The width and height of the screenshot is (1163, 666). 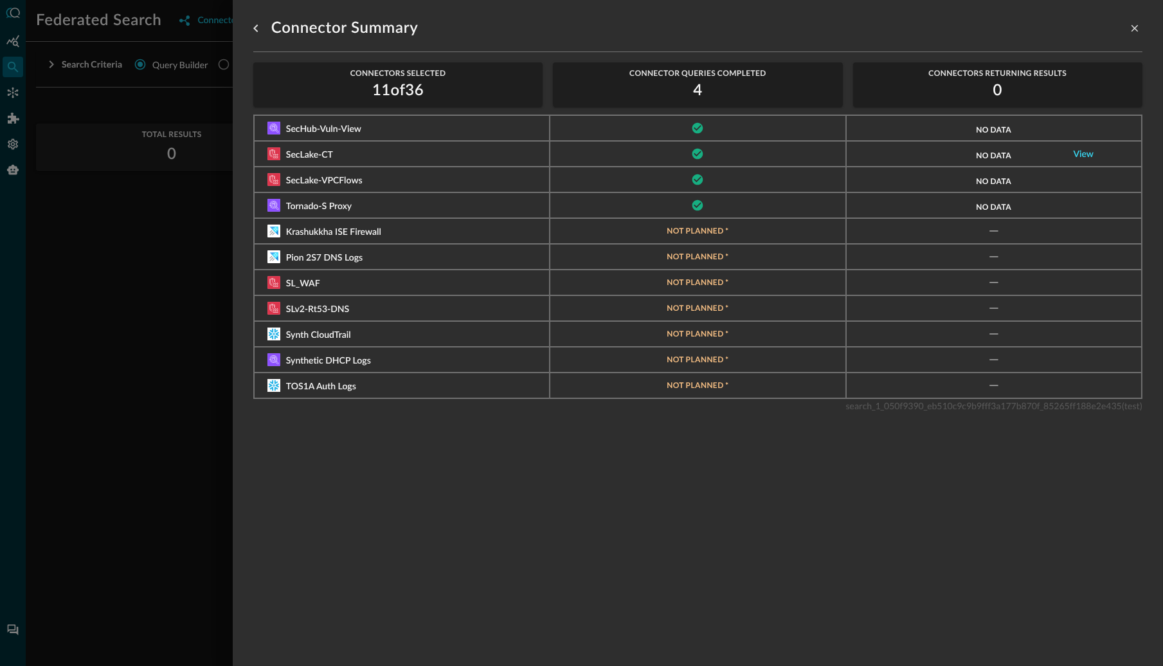 What do you see at coordinates (1133, 405) in the screenshot?
I see `span: (test)` at bounding box center [1133, 405].